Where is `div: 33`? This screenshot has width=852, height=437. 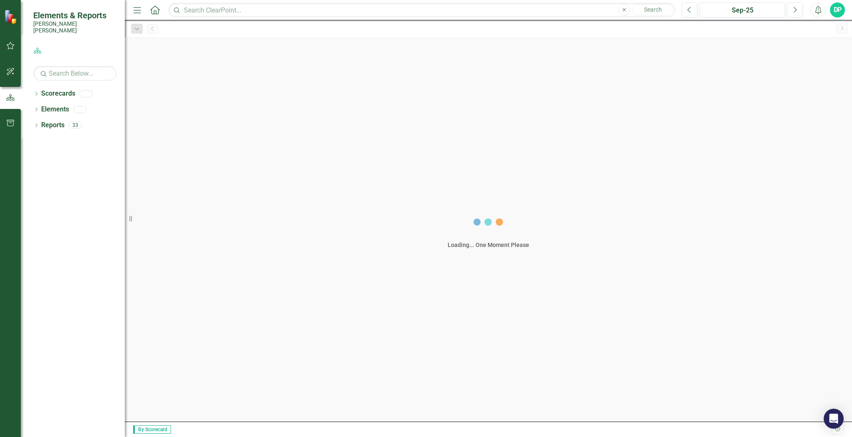 div: 33 is located at coordinates (75, 125).